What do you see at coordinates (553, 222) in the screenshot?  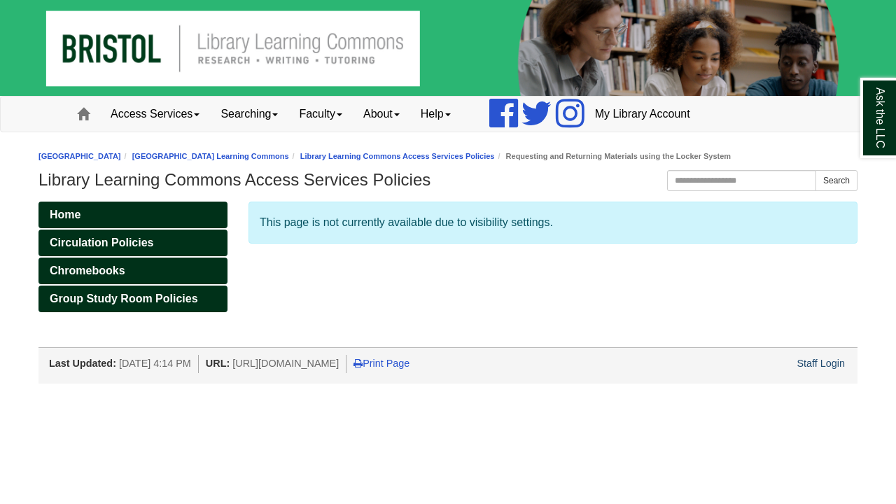 I see `div: This page is not currently available due to visibility settings.` at bounding box center [553, 222].